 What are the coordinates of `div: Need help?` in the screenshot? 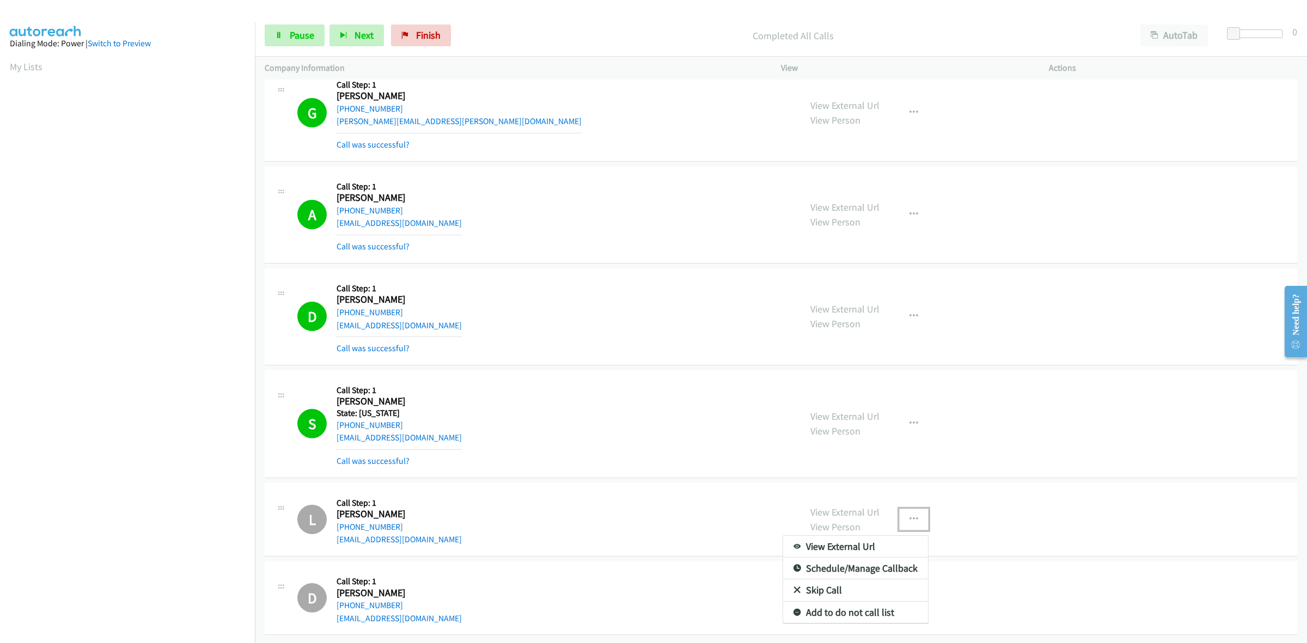 It's located at (20, 36).